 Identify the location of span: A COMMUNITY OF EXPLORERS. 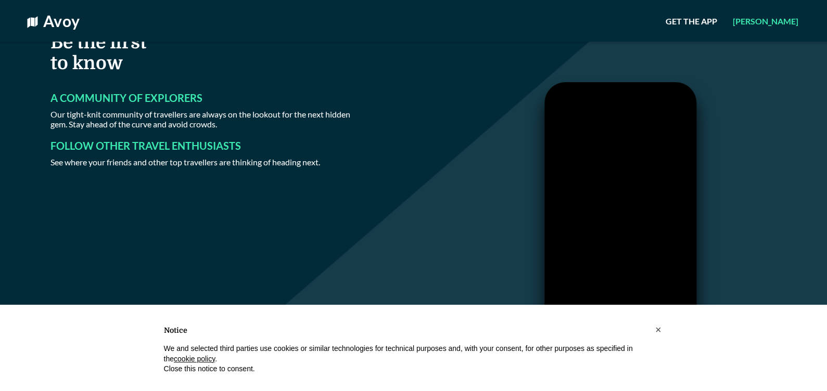
(126, 98).